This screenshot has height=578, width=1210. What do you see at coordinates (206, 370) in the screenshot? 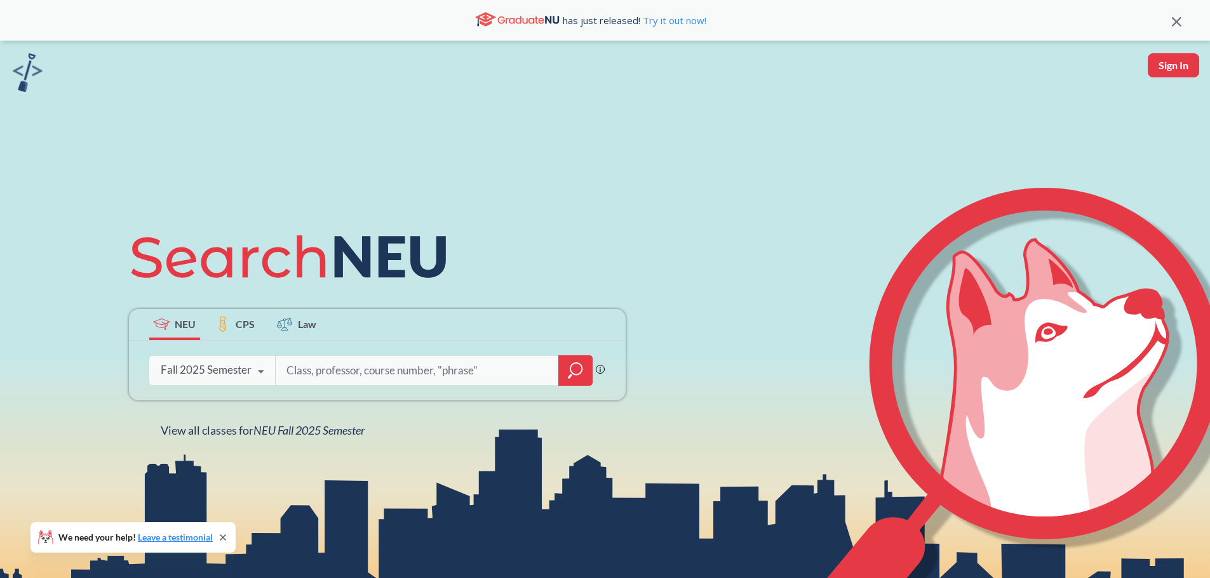
I see `div: Fall 2025 Semester` at bounding box center [206, 370].